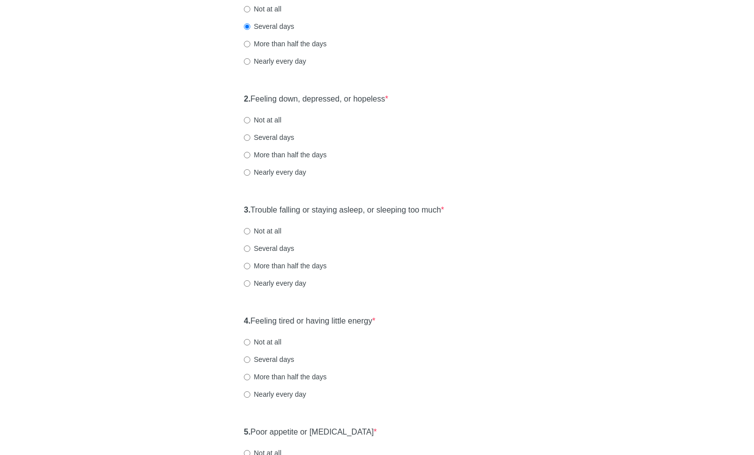 This screenshot has height=455, width=754. I want to click on strong: 5., so click(247, 432).